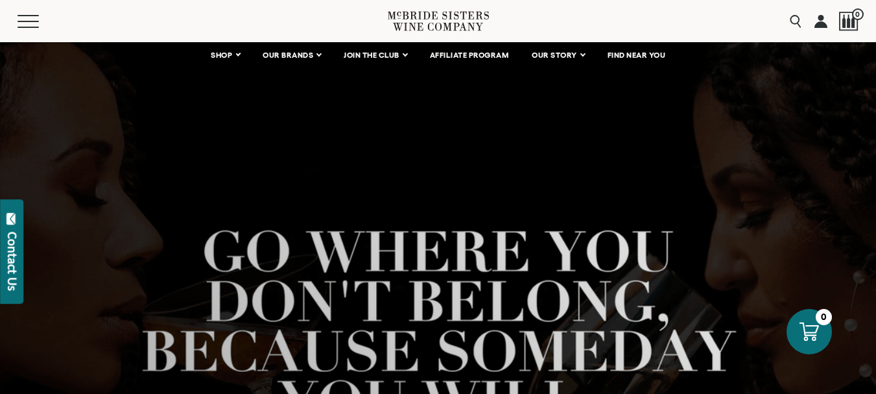 The height and width of the screenshot is (394, 876). I want to click on span: OUR BRANDS, so click(288, 55).